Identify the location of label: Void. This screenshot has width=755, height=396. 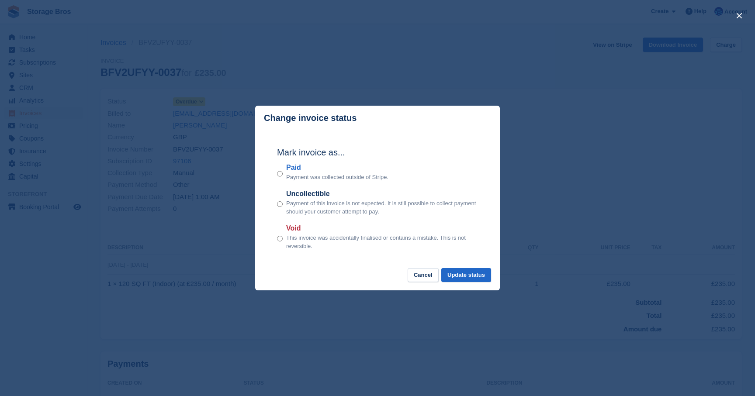
(382, 228).